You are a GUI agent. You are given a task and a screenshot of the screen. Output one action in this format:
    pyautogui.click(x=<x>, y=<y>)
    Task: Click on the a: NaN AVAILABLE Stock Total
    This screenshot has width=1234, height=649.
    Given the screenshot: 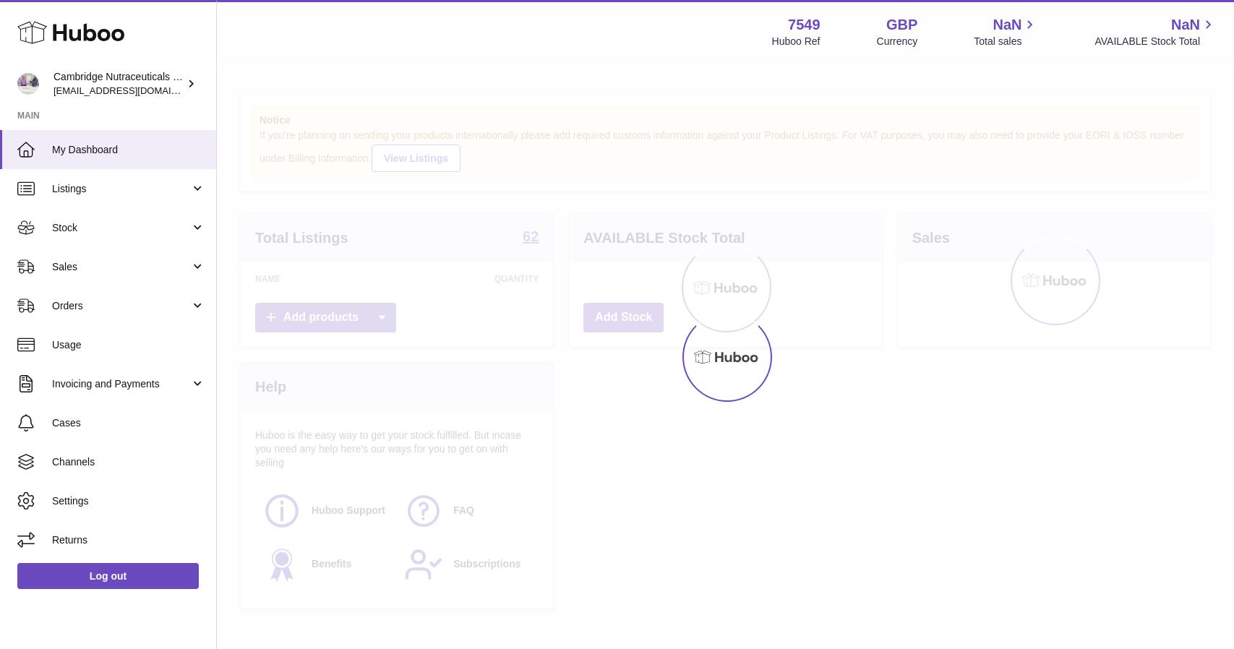 What is the action you would take?
    pyautogui.click(x=1155, y=32)
    